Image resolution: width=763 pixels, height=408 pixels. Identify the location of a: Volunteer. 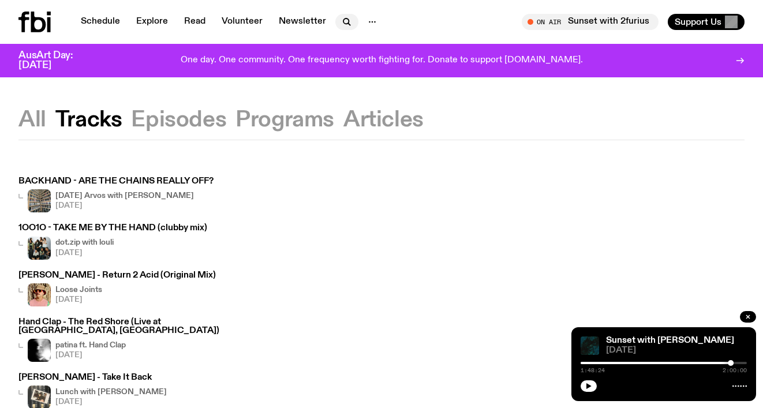
(242, 22).